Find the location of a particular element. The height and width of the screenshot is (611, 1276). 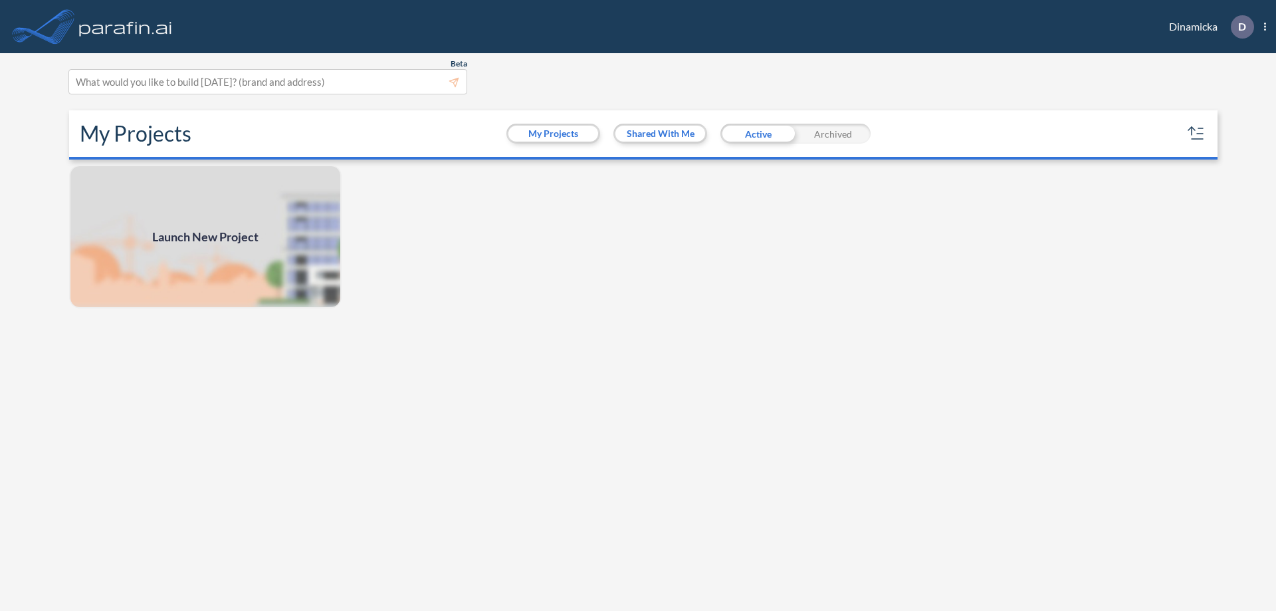

a: Launch New Project is located at coordinates (205, 237).